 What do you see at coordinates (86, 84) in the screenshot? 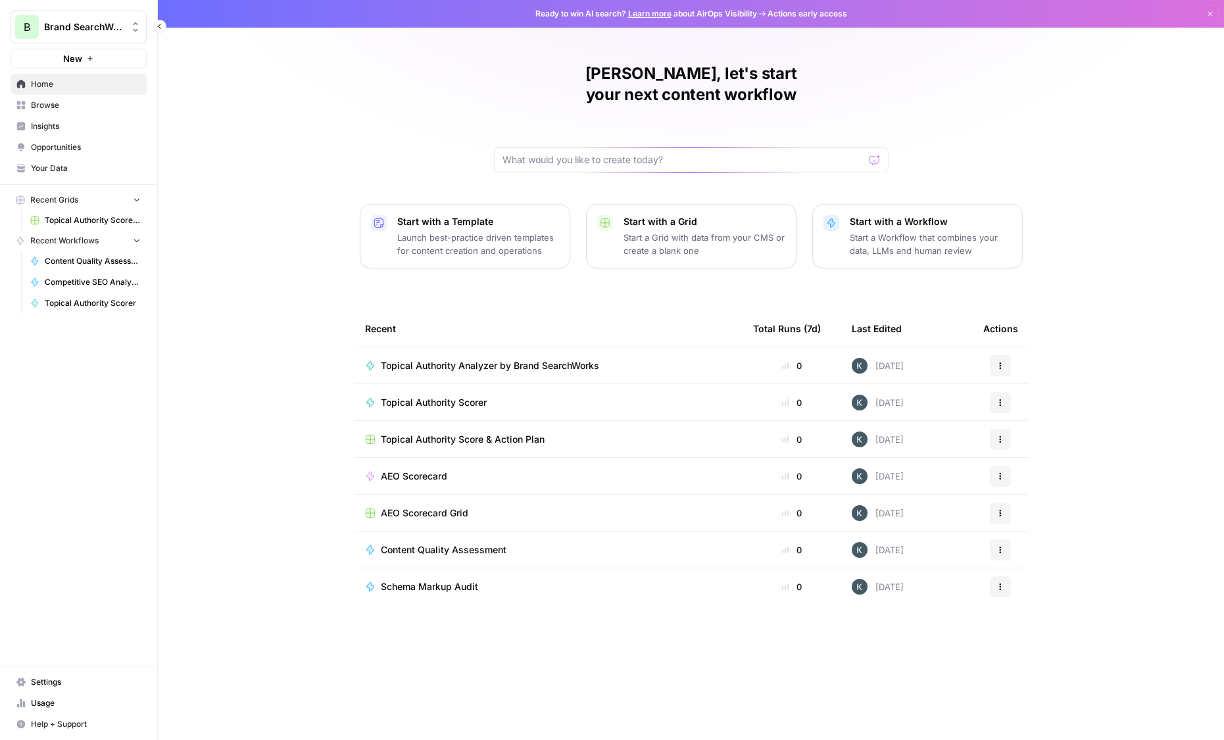
I see `span: Home` at bounding box center [86, 84].